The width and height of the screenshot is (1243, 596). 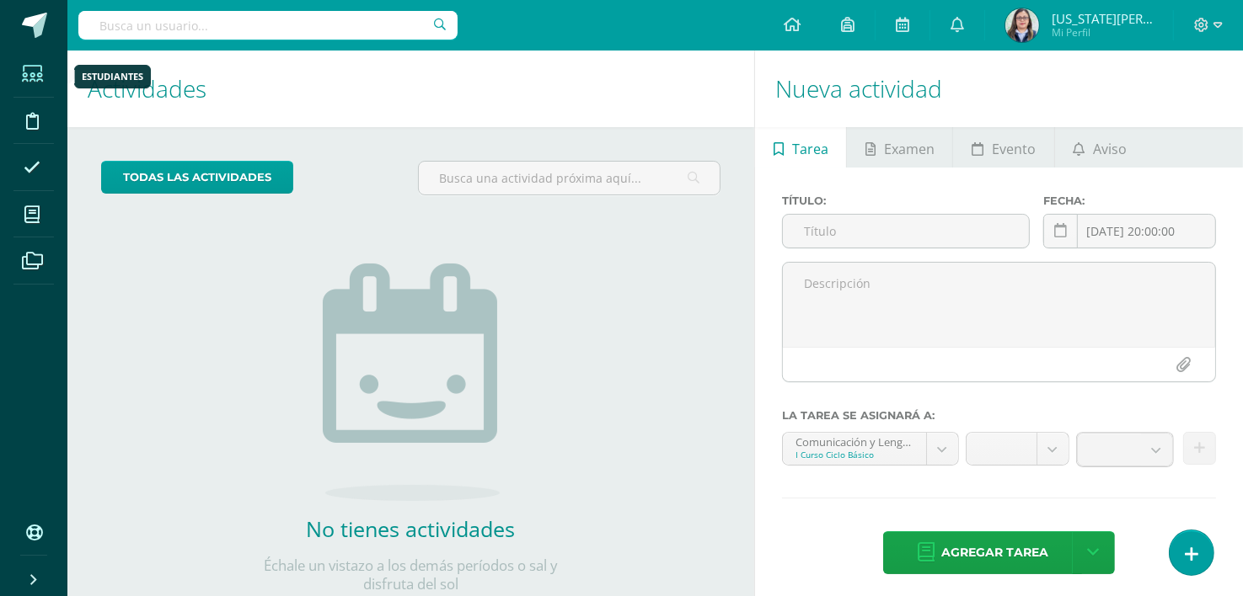 What do you see at coordinates (1022, 25) in the screenshot?
I see `img: 9b15e1c7ccd76ba916343fc88c5ecda0.png` at bounding box center [1022, 25].